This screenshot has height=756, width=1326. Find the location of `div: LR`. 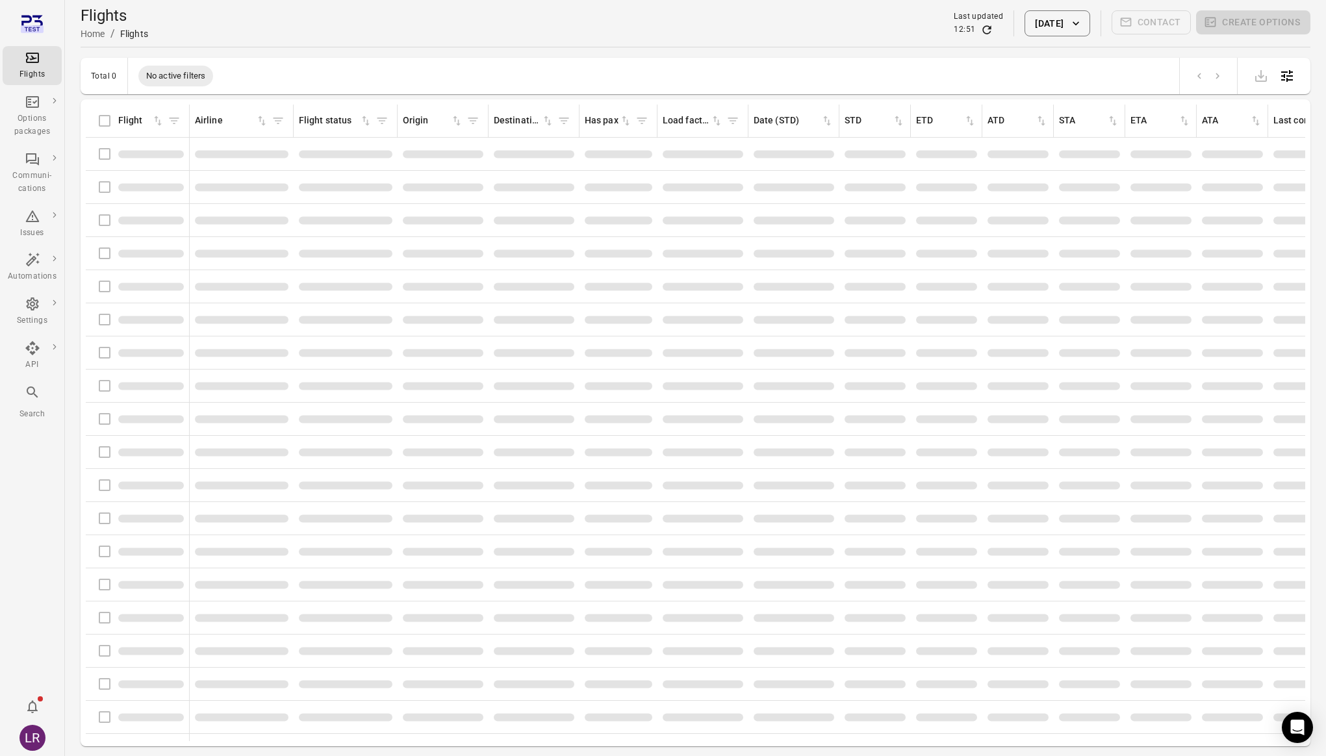

div: LR is located at coordinates (32, 738).